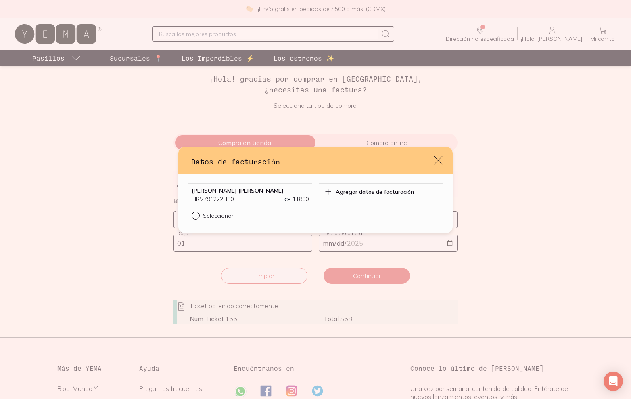 The image size is (631, 399). Describe the element at coordinates (218, 216) in the screenshot. I see `p: Seleccionar` at that location.